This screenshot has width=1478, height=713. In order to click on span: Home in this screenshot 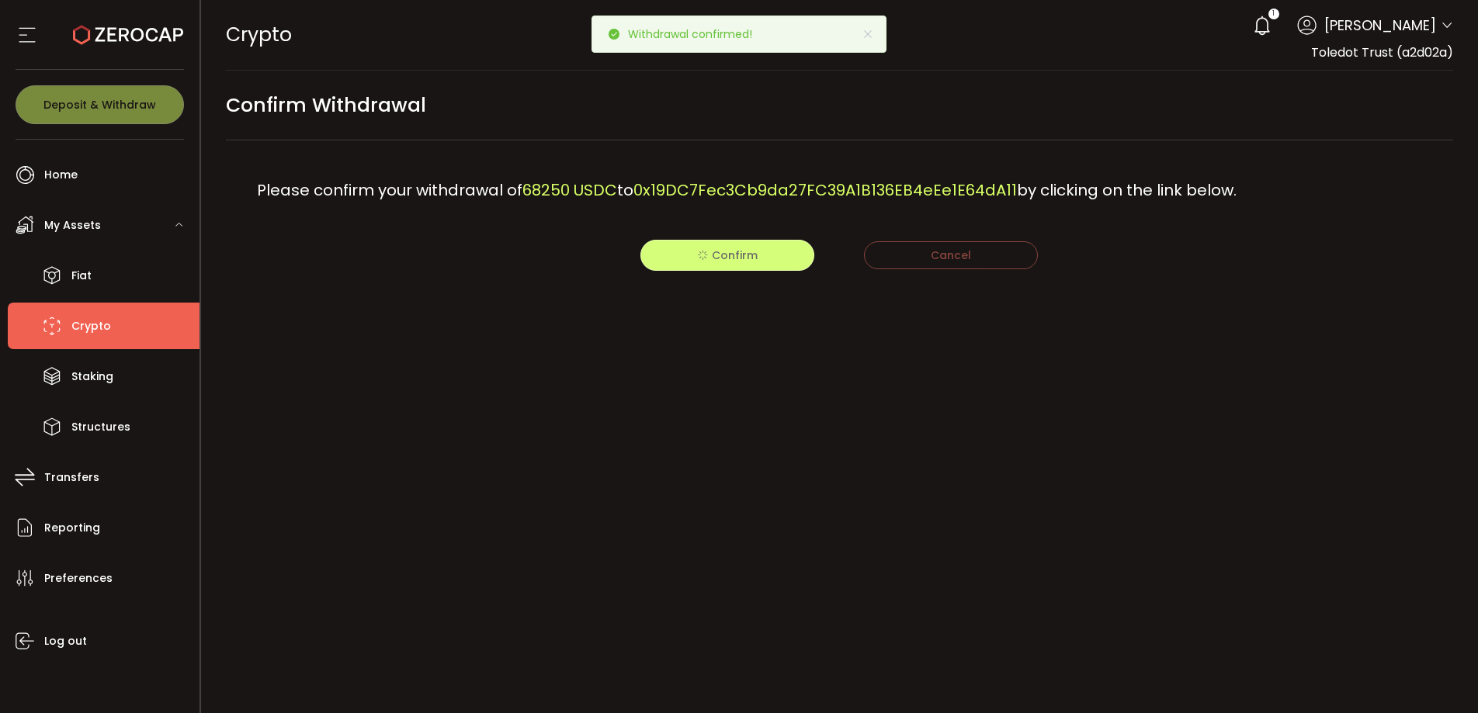, I will do `click(61, 175)`.